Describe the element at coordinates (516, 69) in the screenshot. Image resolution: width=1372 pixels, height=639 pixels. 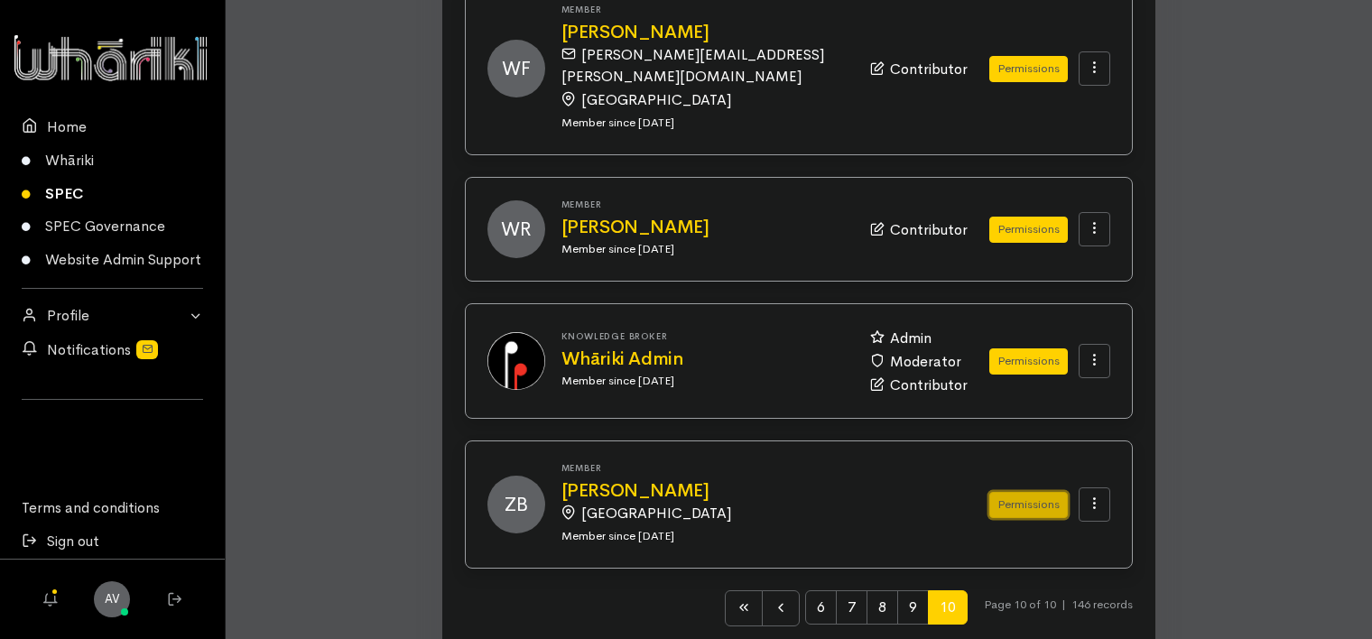
I see `span: WF` at that location.